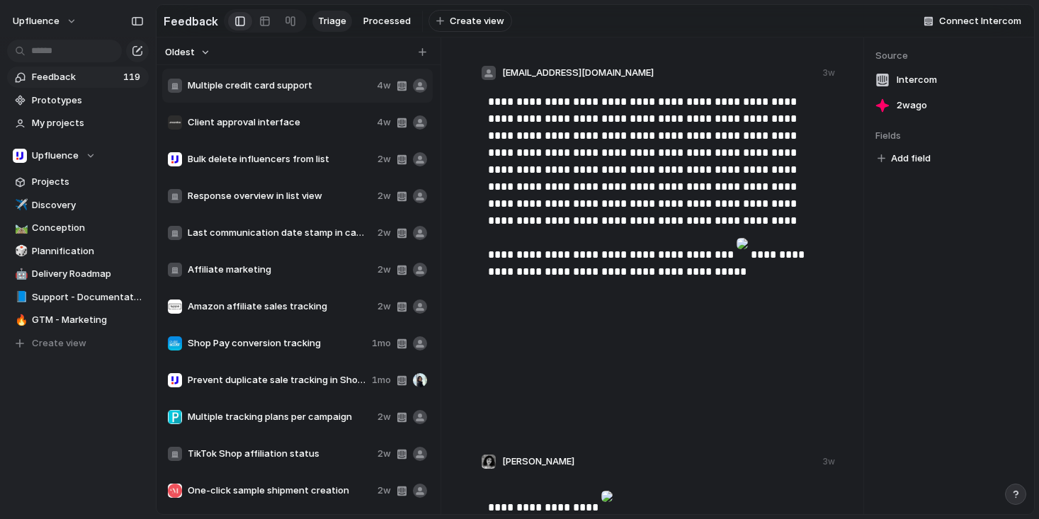  Describe the element at coordinates (280, 233) in the screenshot. I see `span: Last communication date stamp in campaign view` at that location.